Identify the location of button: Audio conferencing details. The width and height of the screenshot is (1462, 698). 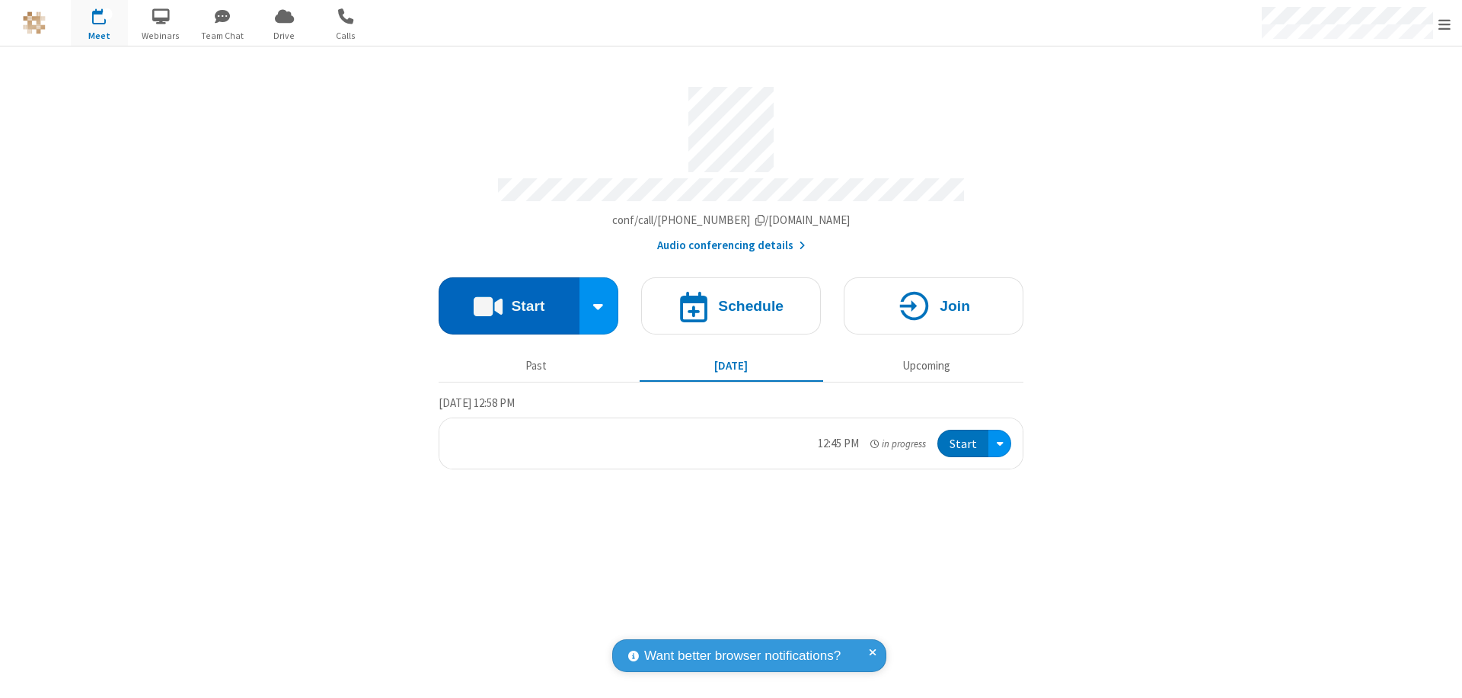
(731, 245).